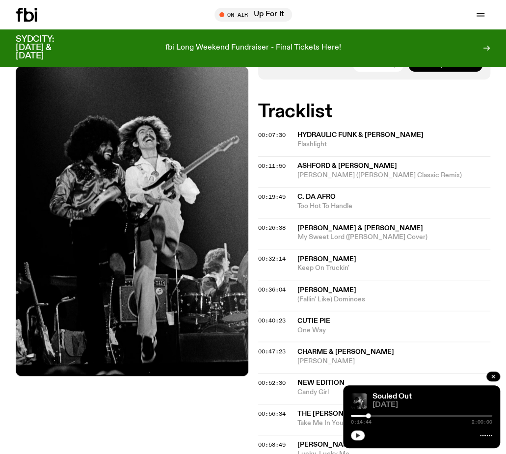 The image size is (506, 454). I want to click on span: C. Da Afro, so click(317, 197).